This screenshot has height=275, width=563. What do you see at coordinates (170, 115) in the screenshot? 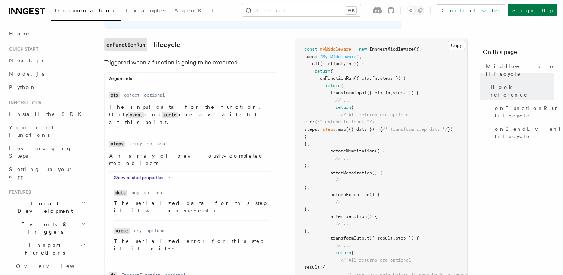
I see `code: runId` at bounding box center [170, 115].